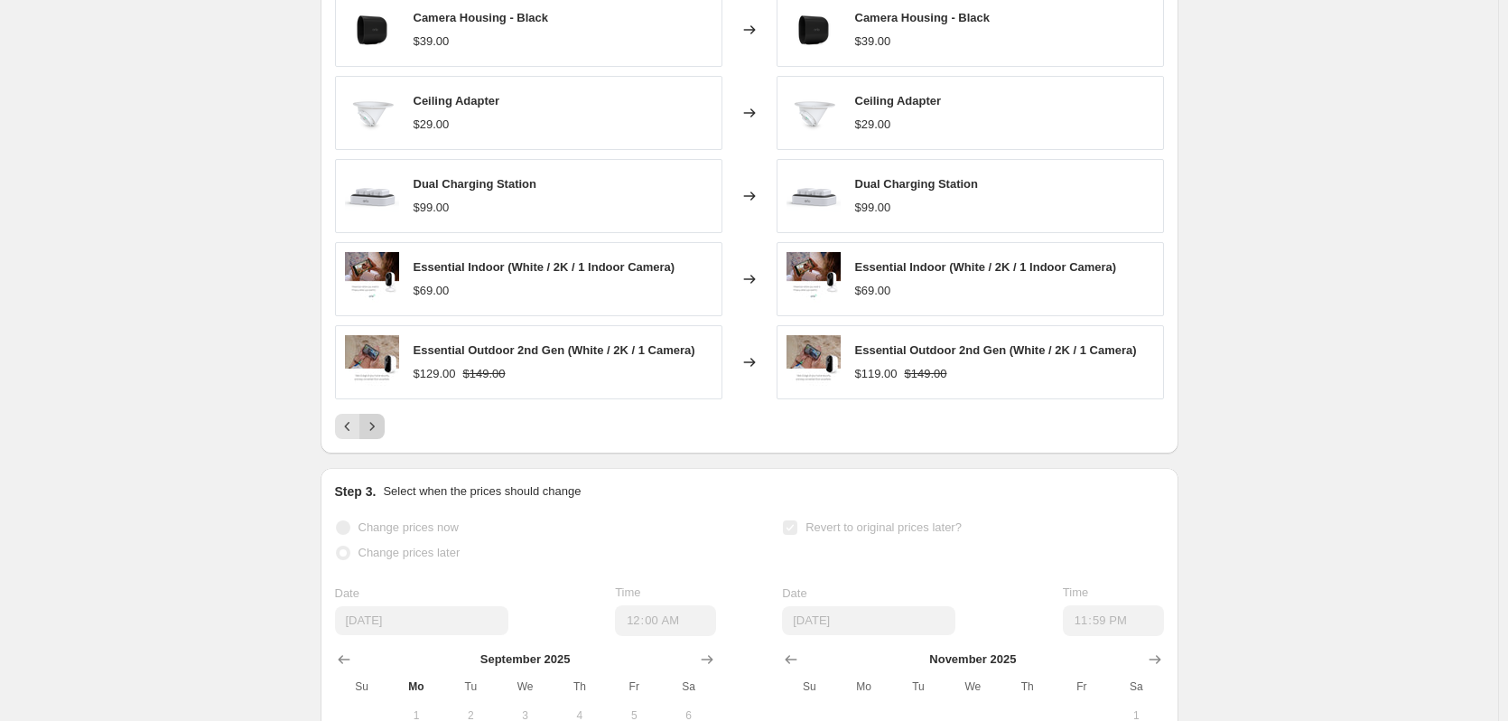 Image resolution: width=1508 pixels, height=721 pixels. What do you see at coordinates (434, 374) in the screenshot?
I see `div: $129.00` at bounding box center [434, 374].